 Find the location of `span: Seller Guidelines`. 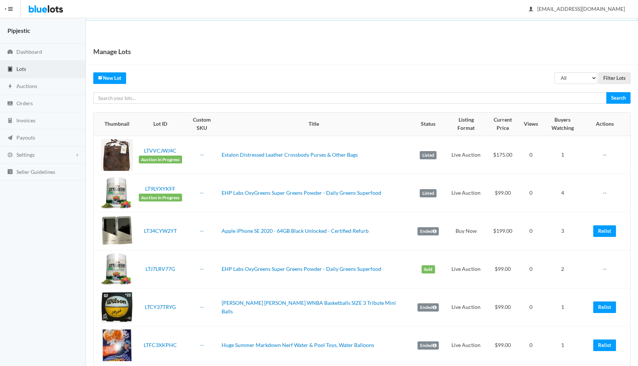

span: Seller Guidelines is located at coordinates (36, 172).